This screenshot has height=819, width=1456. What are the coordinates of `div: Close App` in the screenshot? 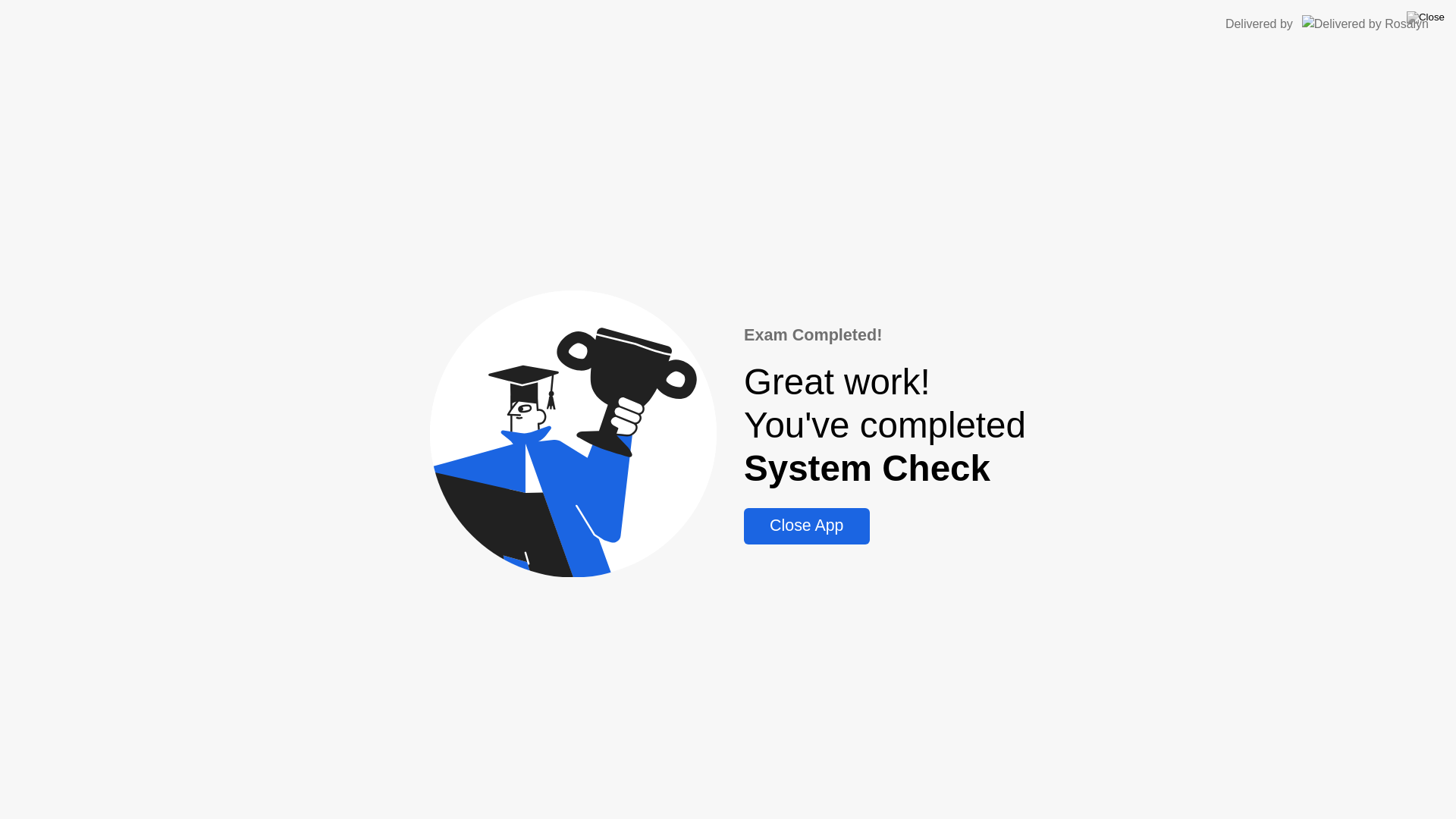 It's located at (806, 526).